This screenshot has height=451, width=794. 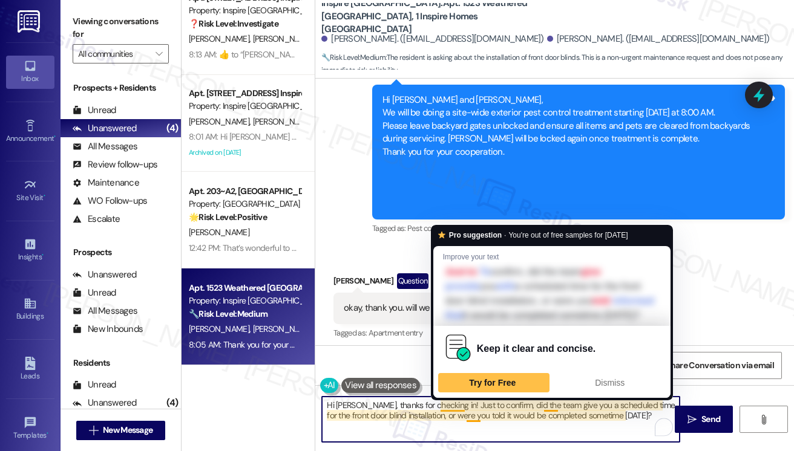 What do you see at coordinates (115, 165) in the screenshot?
I see `div: Review follow-ups` at bounding box center [115, 165].